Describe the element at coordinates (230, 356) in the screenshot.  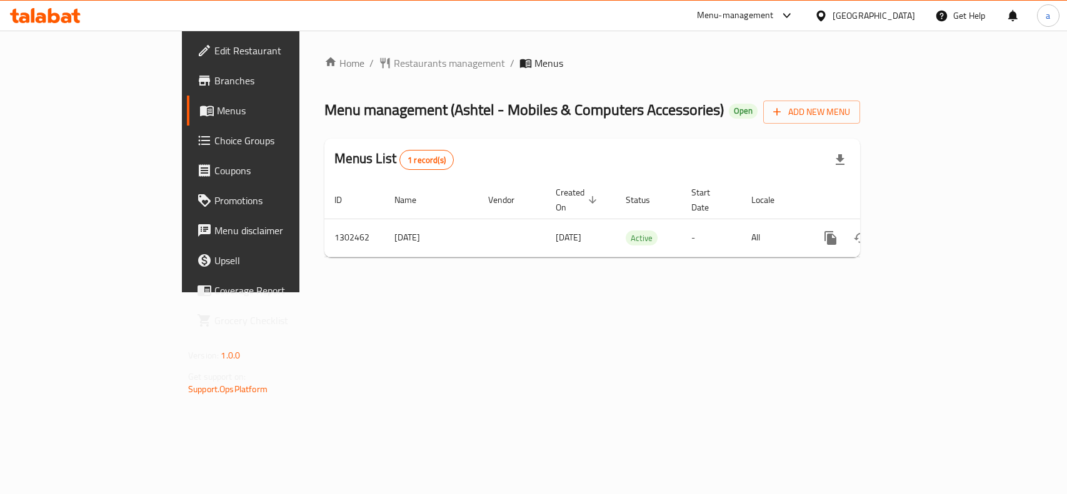
I see `span: 1.0.0` at that location.